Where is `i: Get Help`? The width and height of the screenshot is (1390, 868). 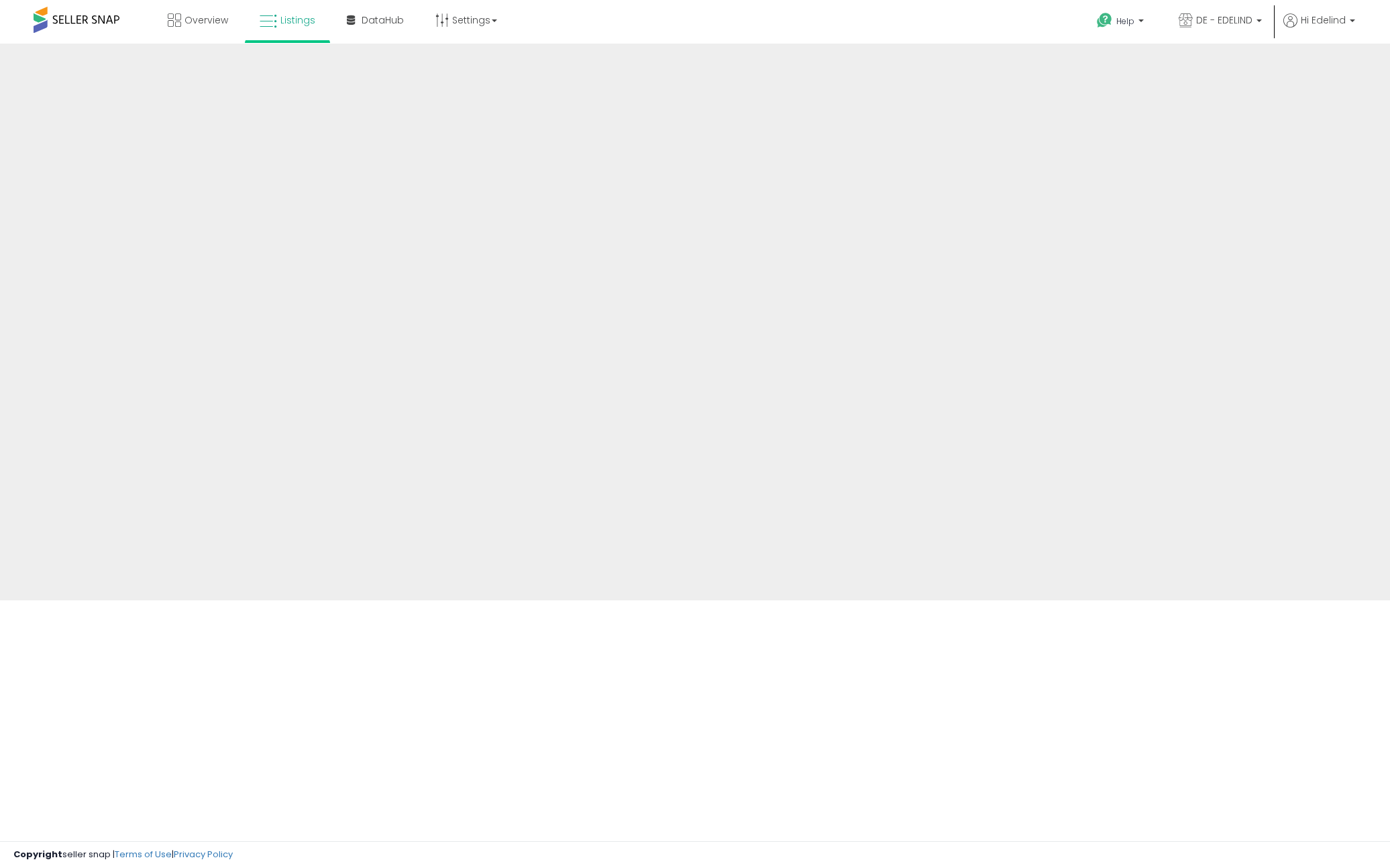
i: Get Help is located at coordinates (1104, 20).